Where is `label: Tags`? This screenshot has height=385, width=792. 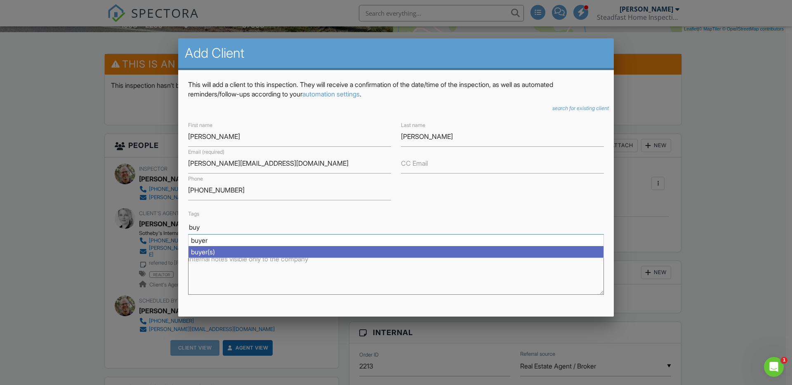 label: Tags is located at coordinates (194, 214).